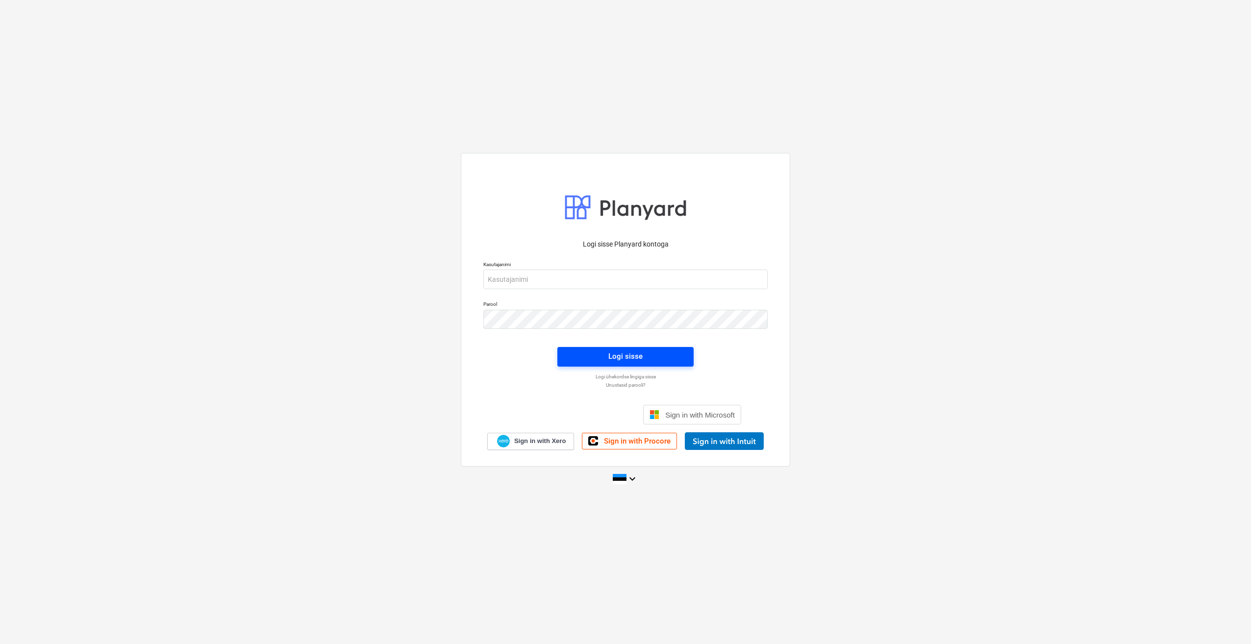 This screenshot has height=644, width=1251. Describe the element at coordinates (626, 385) in the screenshot. I see `a: Unustasid parooli?` at that location.